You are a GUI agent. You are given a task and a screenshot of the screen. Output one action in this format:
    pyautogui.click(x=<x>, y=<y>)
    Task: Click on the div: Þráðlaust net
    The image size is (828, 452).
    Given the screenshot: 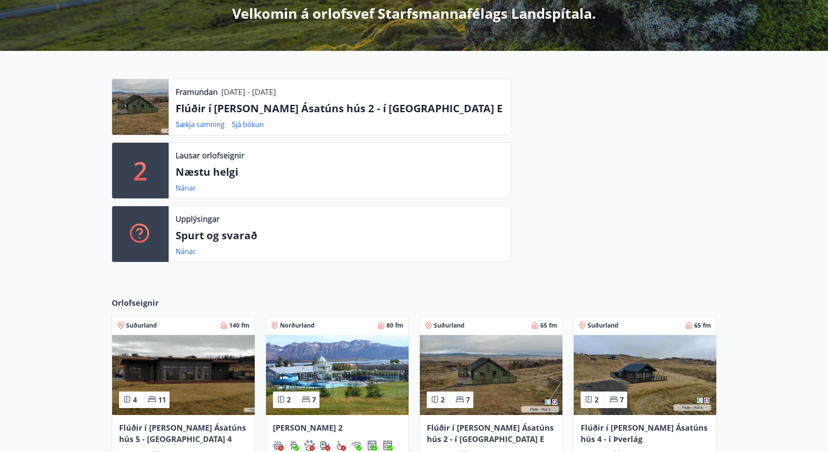 What is the action you would take?
    pyautogui.click(x=357, y=445)
    